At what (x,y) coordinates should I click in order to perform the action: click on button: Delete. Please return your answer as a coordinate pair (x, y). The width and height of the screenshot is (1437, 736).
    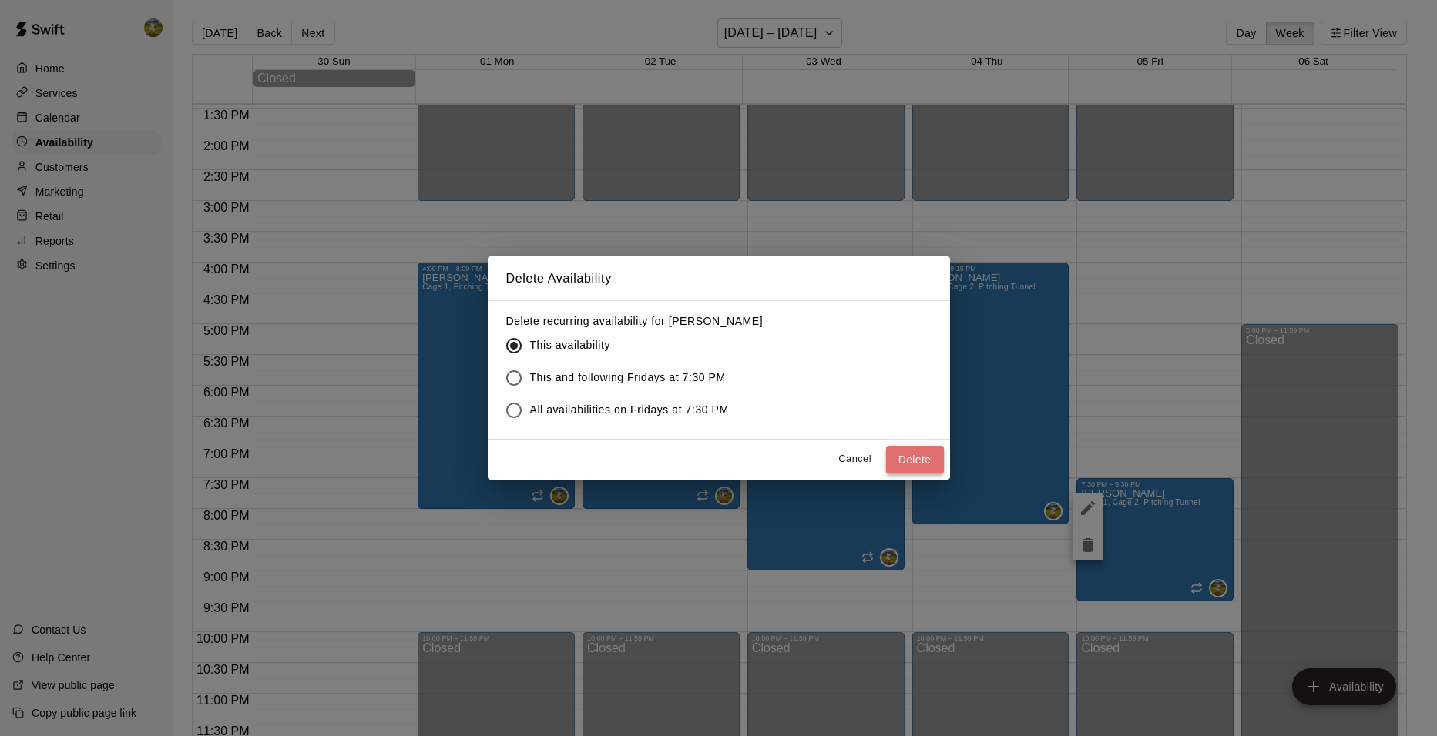
    Looking at the image, I should click on (914, 460).